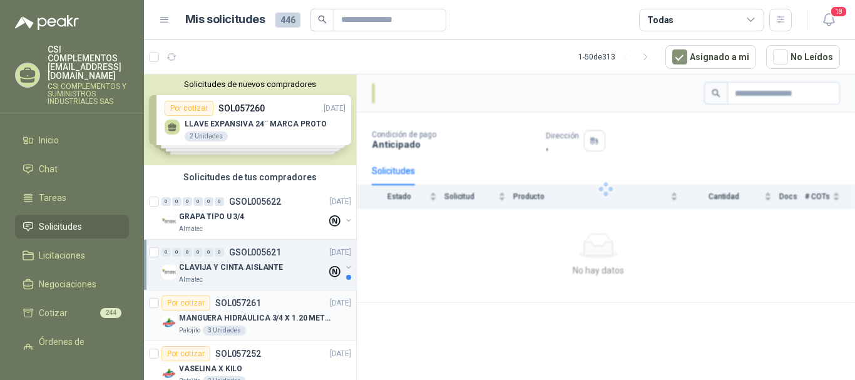 This screenshot has width=855, height=380. Describe the element at coordinates (72, 198) in the screenshot. I see `a: Tareas` at that location.